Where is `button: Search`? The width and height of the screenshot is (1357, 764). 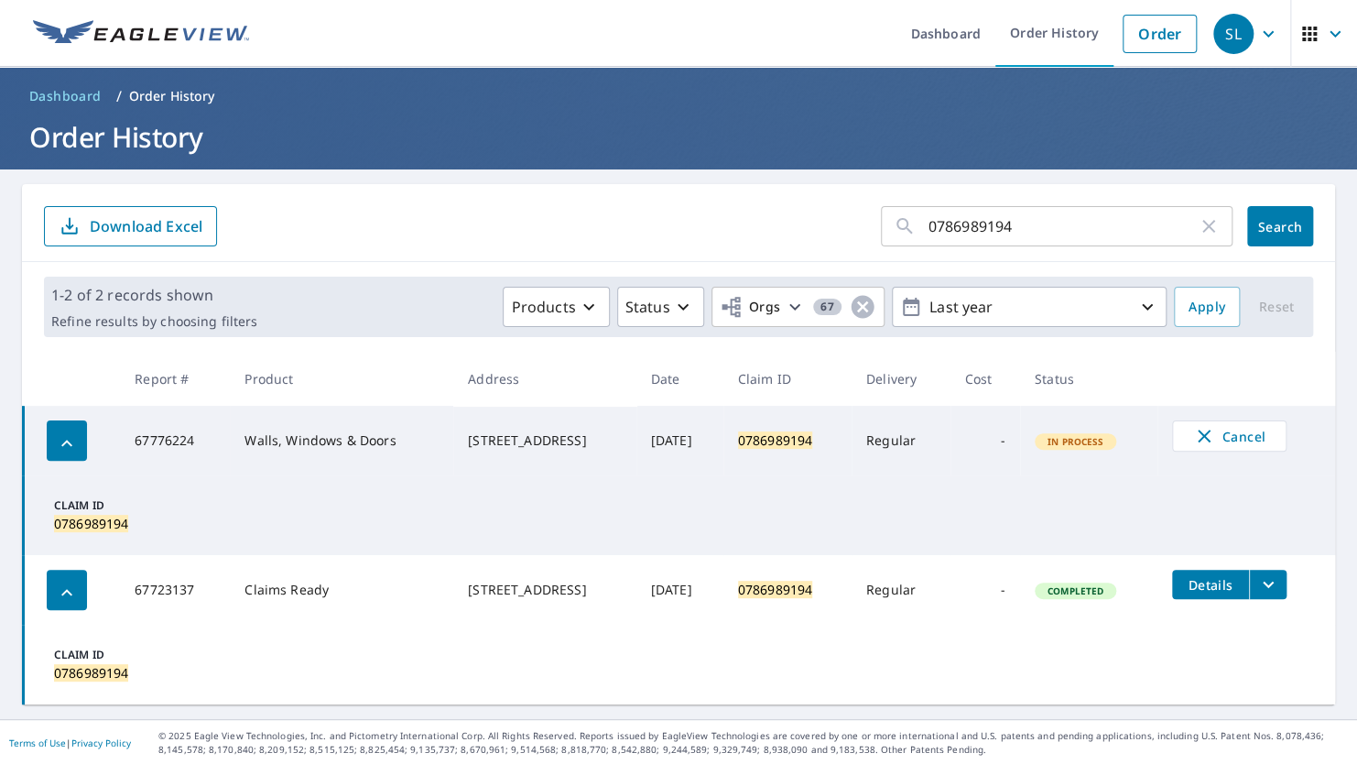
button: Search is located at coordinates (1280, 226).